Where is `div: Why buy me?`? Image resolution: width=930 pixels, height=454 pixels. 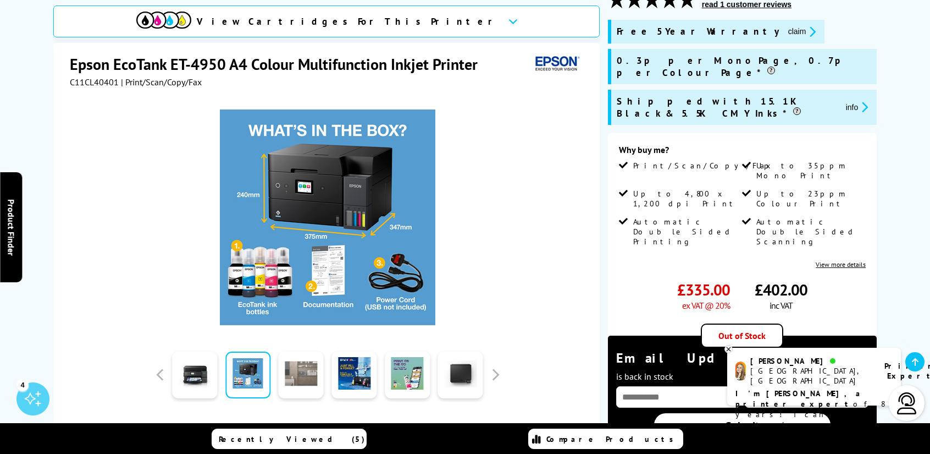
div: Why buy me? is located at coordinates (743, 152).